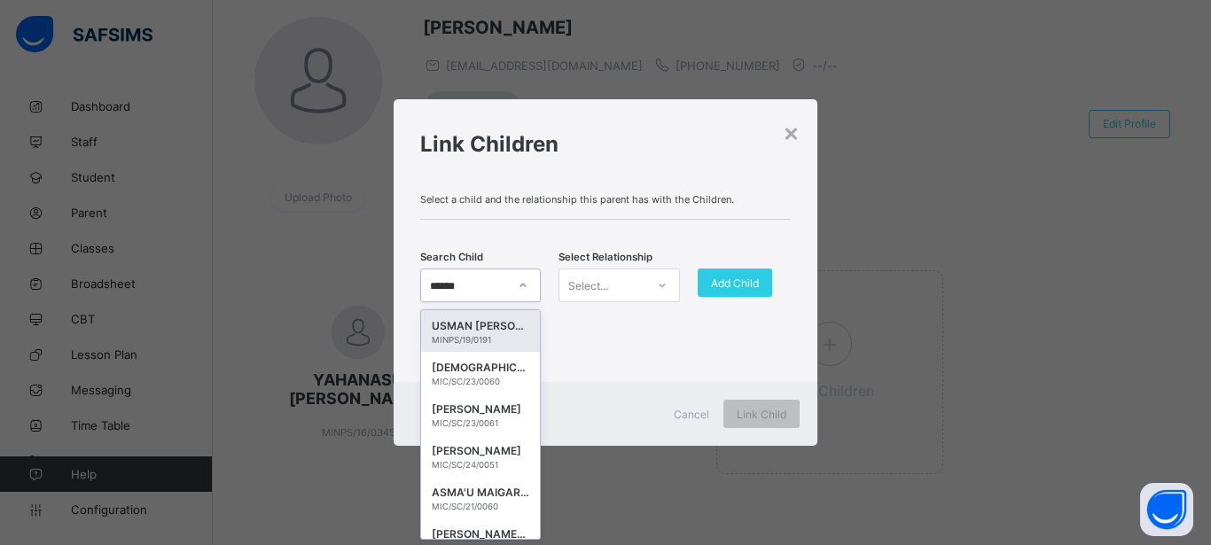  What do you see at coordinates (691, 414) in the screenshot?
I see `span: Cancel` at bounding box center [691, 414].